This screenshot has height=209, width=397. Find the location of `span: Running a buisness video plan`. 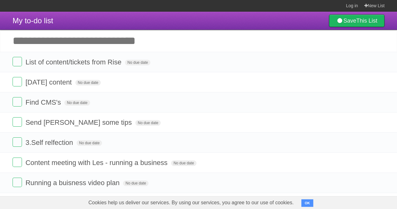

span: Running a buisness video plan is located at coordinates (73, 182).